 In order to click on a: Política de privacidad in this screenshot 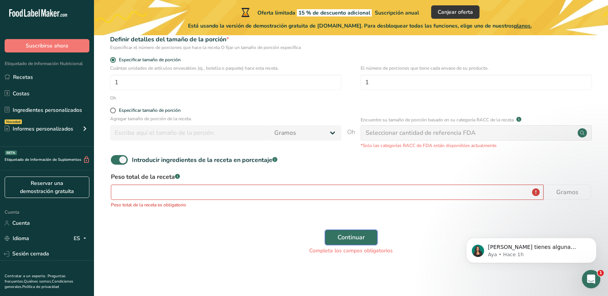, I will do `click(41, 287)`.